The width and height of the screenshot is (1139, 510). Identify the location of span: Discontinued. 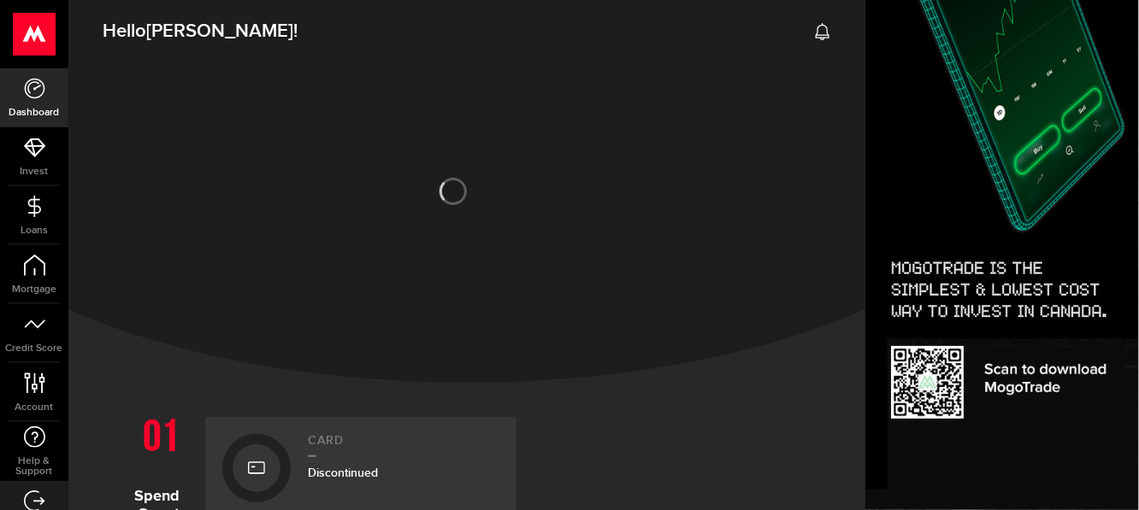
(343, 473).